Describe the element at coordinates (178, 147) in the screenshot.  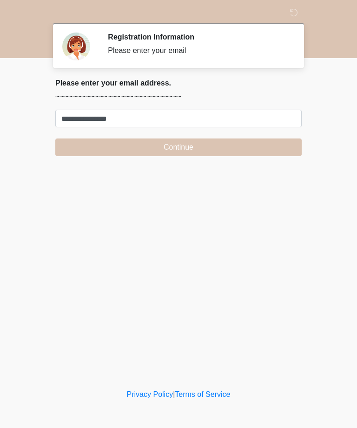
I see `button: Continue` at that location.